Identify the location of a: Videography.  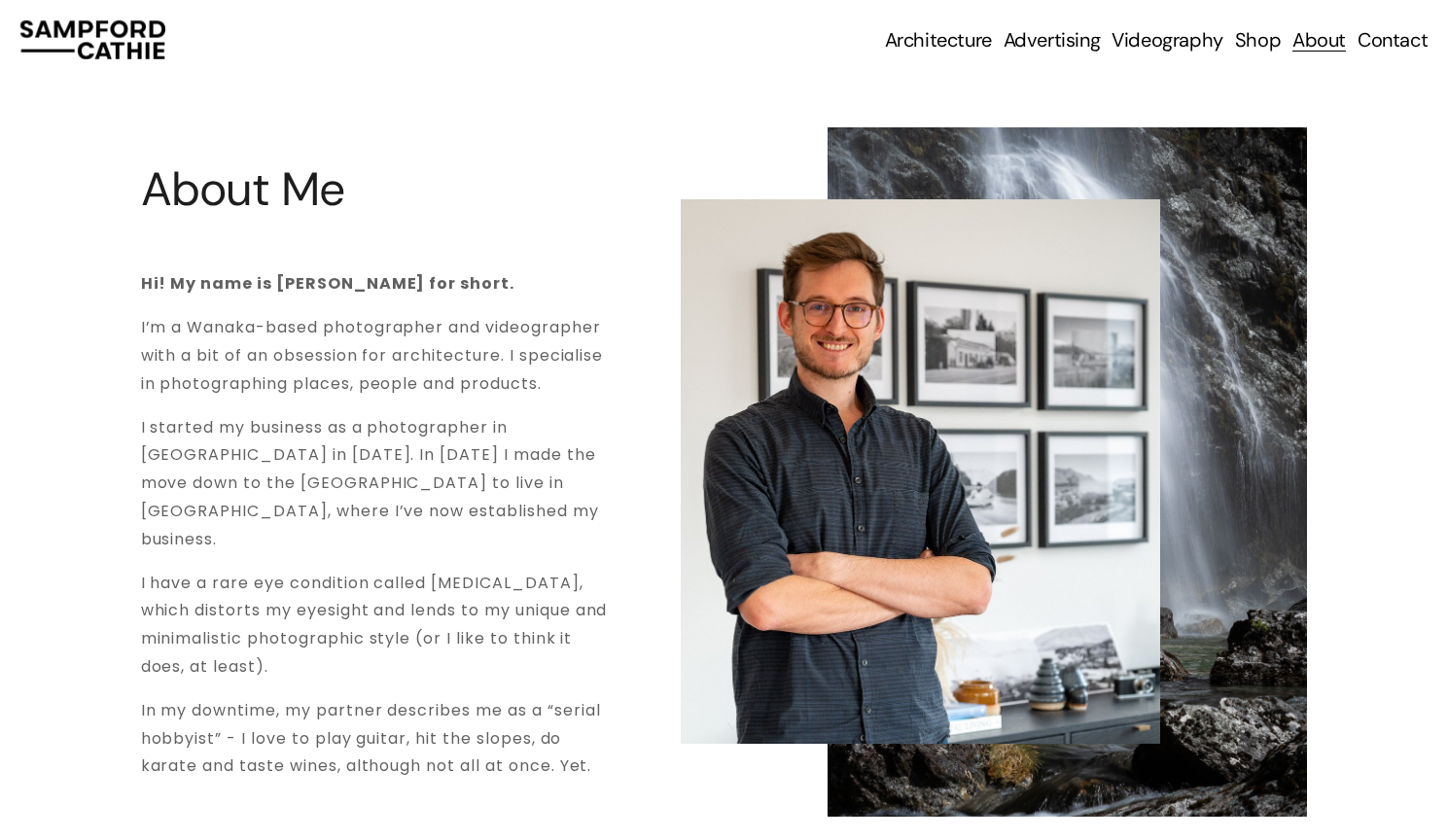
(1168, 40).